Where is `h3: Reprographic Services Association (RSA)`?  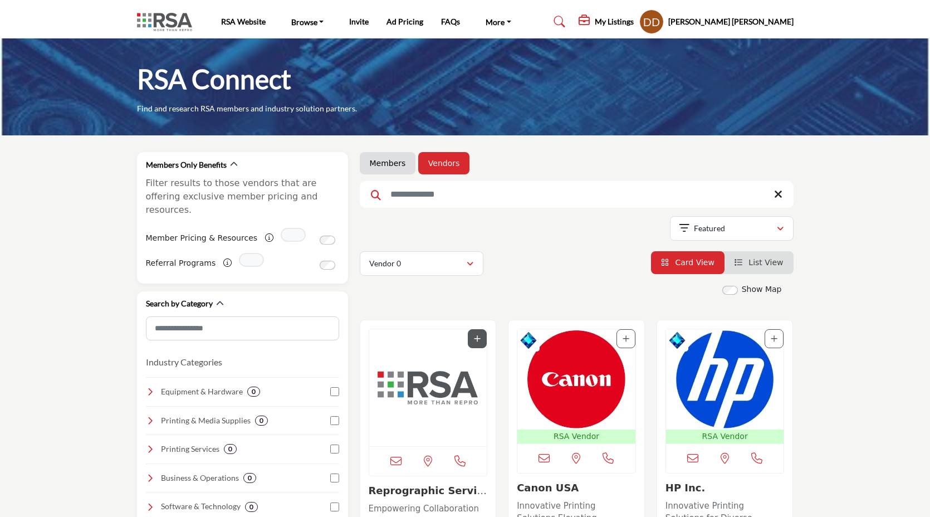 h3: Reprographic Services Association (RSA) is located at coordinates (428, 491).